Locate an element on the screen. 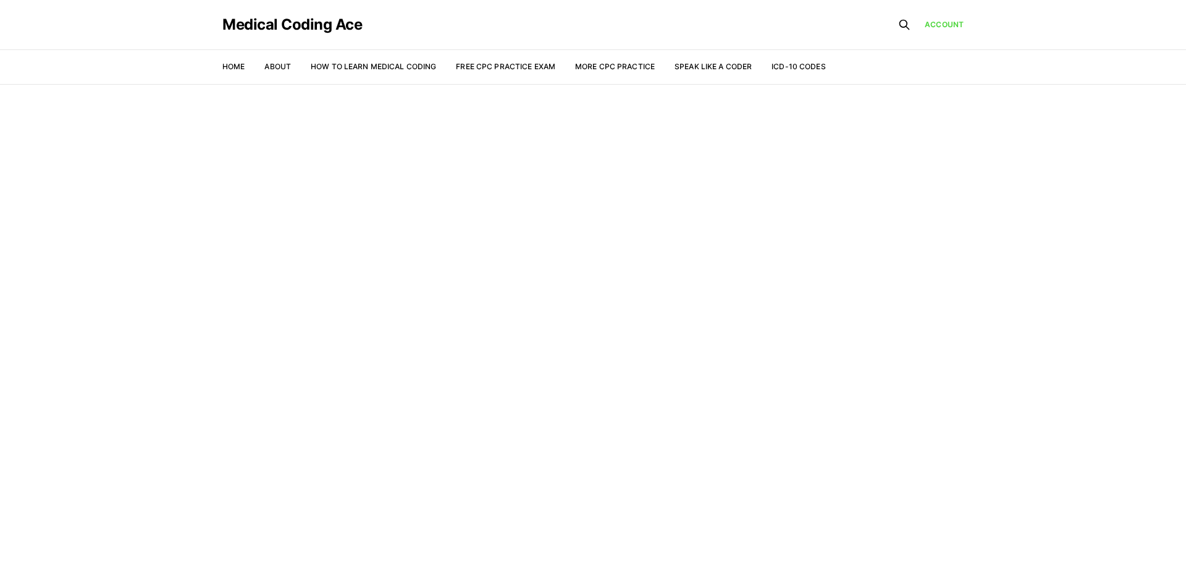 This screenshot has width=1186, height=584. a: Speak Like a Coder is located at coordinates (713, 66).